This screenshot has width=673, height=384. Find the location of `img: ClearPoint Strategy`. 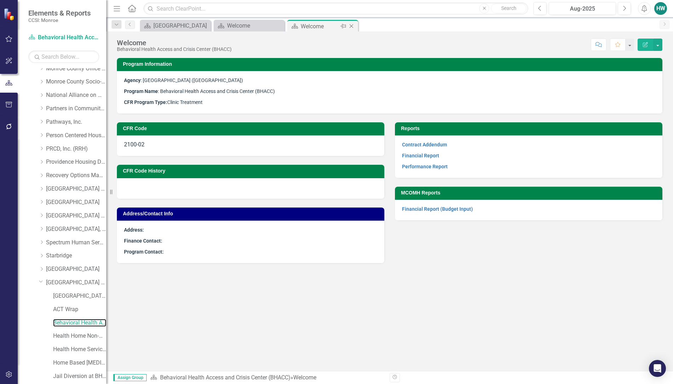

img: ClearPoint Strategy is located at coordinates (10, 14).